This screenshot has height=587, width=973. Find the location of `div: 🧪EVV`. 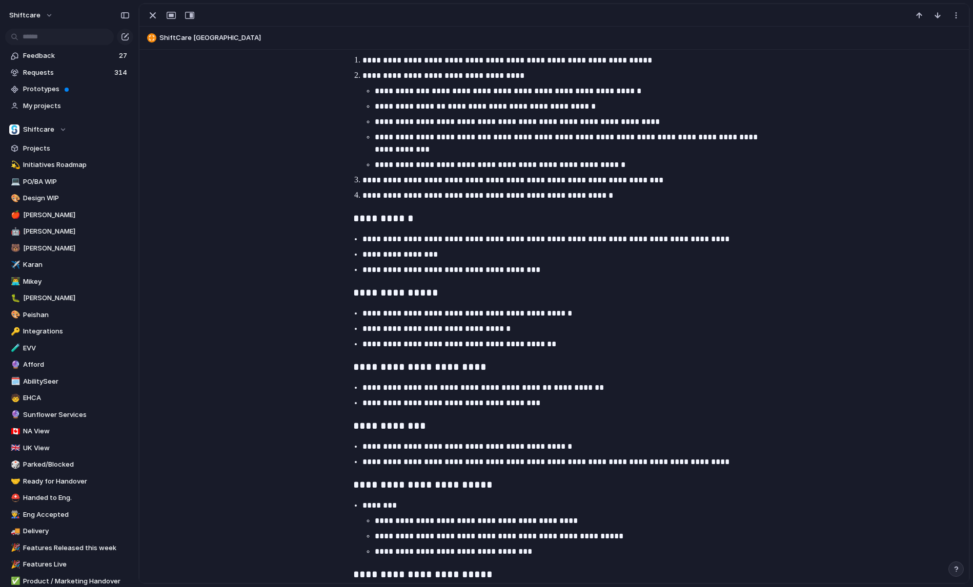

div: 🧪EVV is located at coordinates (69, 349).